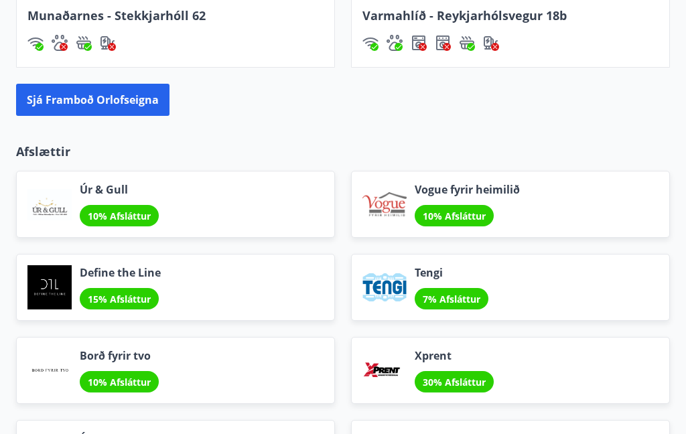 The width and height of the screenshot is (686, 434). I want to click on div: Þvottavél, so click(418, 43).